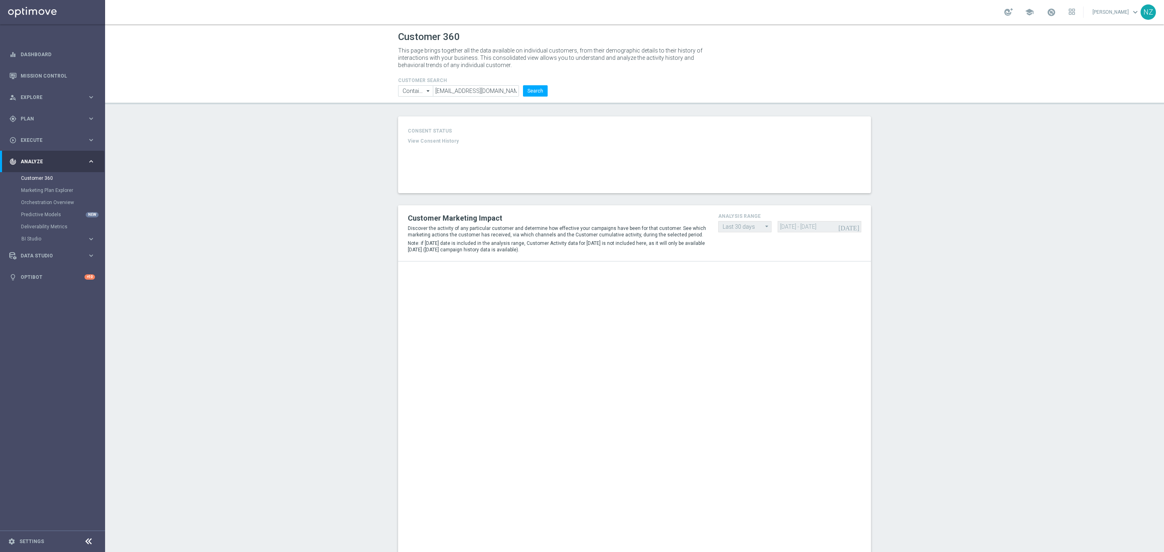 The width and height of the screenshot is (1164, 552). Describe the element at coordinates (790, 216) in the screenshot. I see `h4: analysis range` at that location.